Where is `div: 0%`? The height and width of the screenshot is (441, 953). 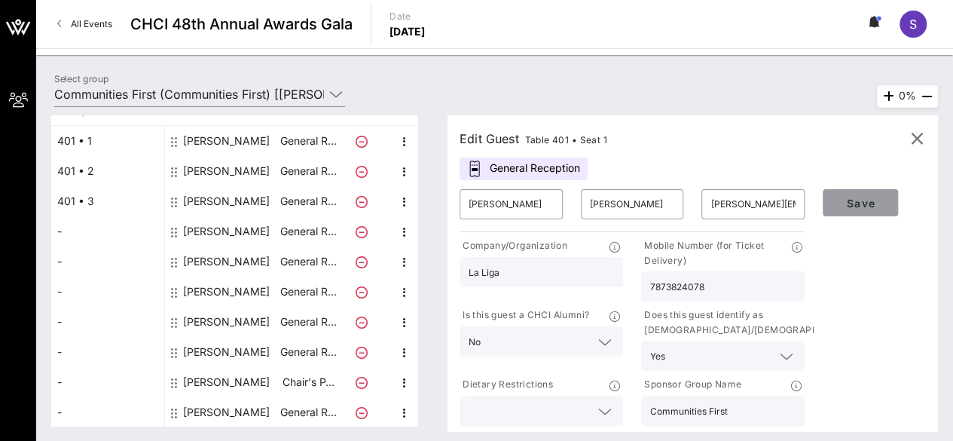 div: 0% is located at coordinates (907, 96).